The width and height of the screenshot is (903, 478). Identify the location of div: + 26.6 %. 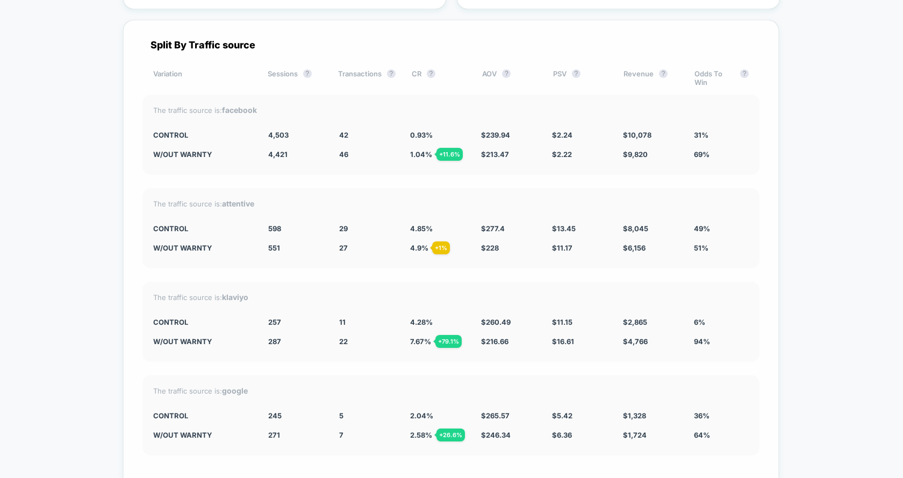
(450, 435).